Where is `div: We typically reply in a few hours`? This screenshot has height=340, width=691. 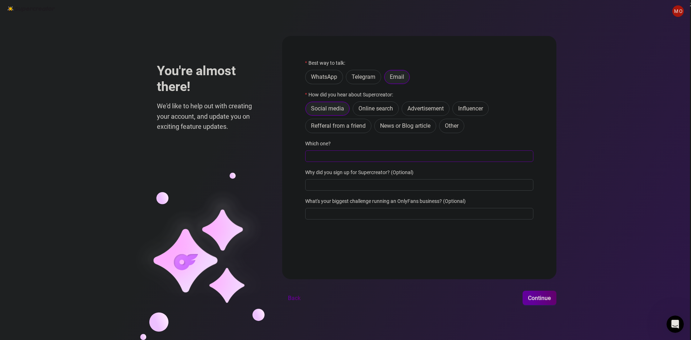
div: We typically reply in a few hours is located at coordinates (67, 102).